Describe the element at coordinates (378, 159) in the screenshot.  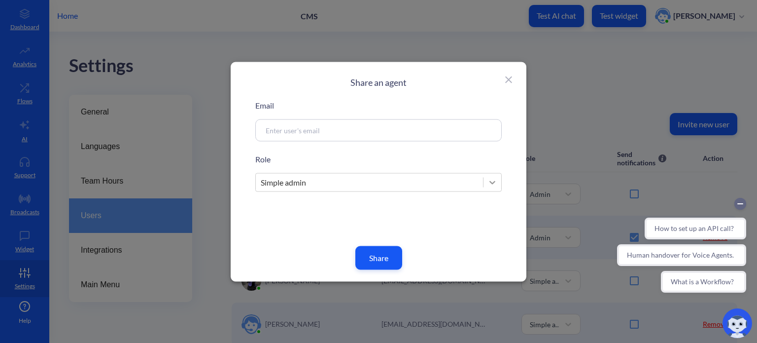
I see `p: Role` at that location.